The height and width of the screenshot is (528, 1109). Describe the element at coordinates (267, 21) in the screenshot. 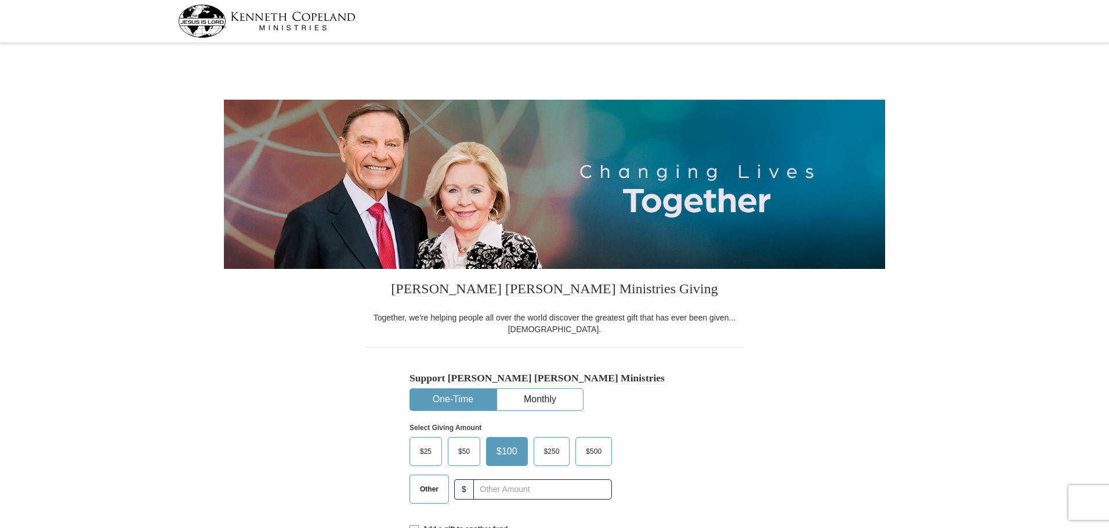

I see `img: kcm-header-logo.svg` at that location.